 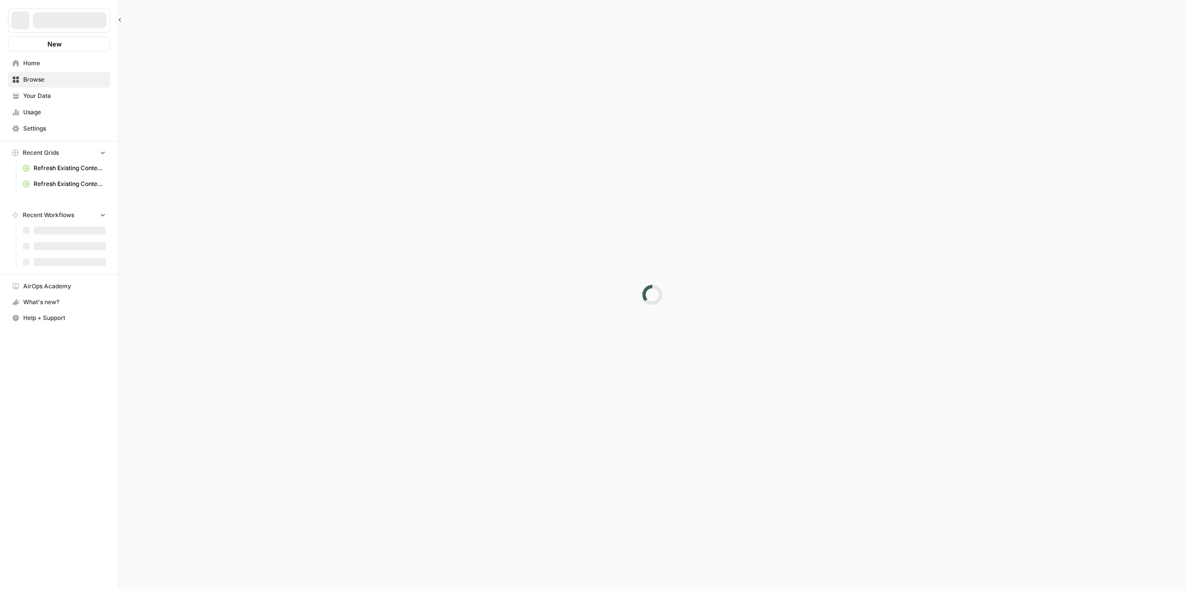 What do you see at coordinates (59, 129) in the screenshot?
I see `a: Settings` at bounding box center [59, 129].